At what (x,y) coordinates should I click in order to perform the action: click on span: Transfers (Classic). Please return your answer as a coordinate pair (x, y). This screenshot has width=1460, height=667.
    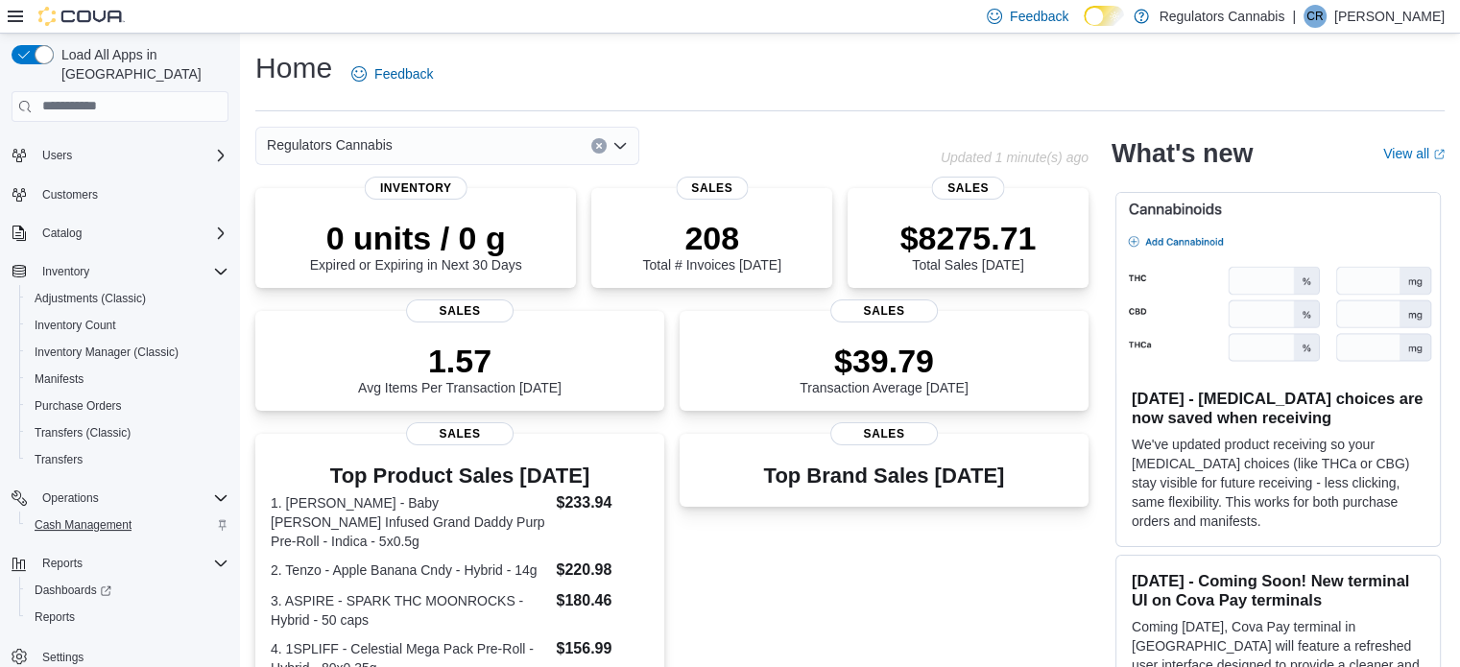
    Looking at the image, I should click on (83, 433).